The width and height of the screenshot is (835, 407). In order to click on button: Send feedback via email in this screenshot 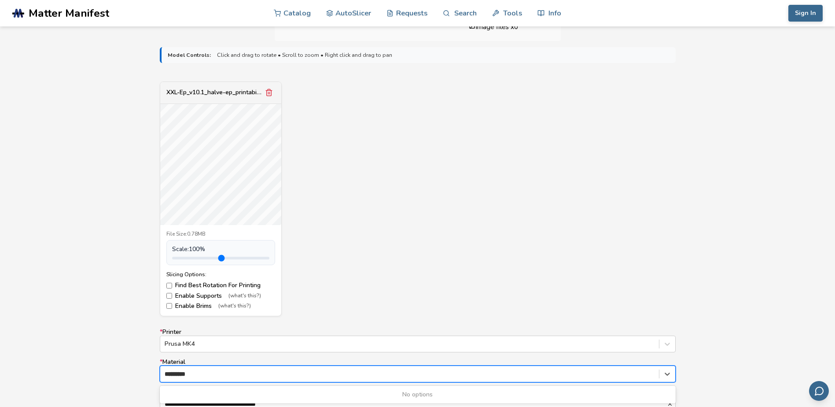, I will do `click(819, 390)`.